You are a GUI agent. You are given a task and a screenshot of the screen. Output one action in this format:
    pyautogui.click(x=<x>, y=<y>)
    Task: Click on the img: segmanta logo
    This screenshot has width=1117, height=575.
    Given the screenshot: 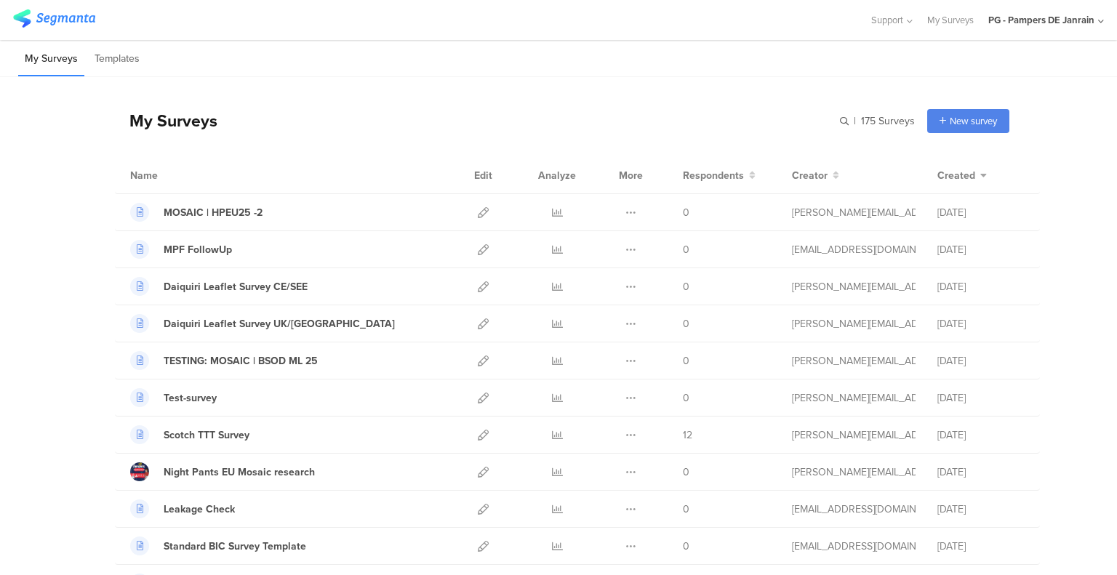 What is the action you would take?
    pyautogui.click(x=54, y=18)
    